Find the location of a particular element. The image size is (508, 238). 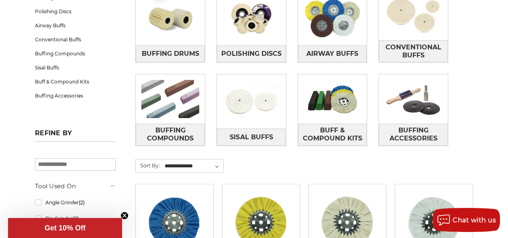

div: Get 10% OffClose teaser is located at coordinates (65, 228).